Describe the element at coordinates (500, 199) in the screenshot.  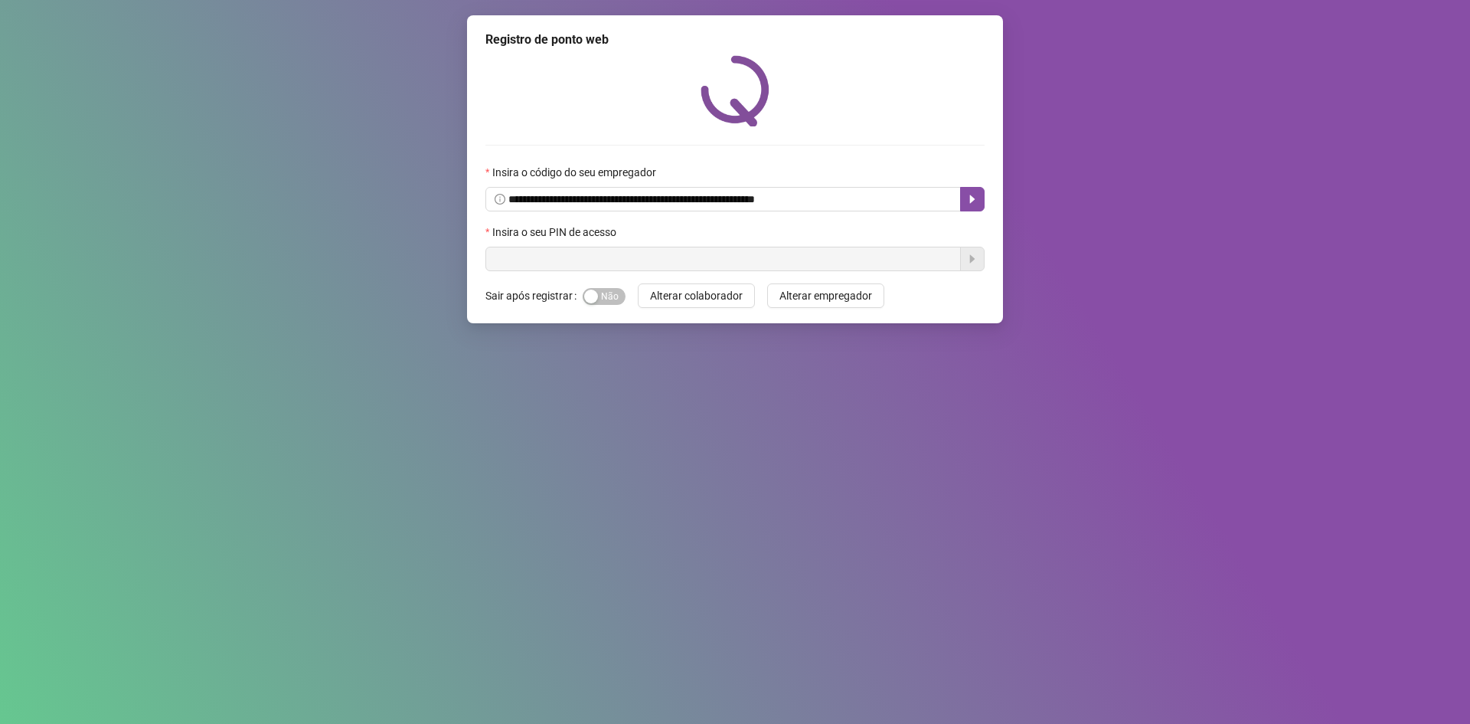
I see `span: info-circle` at that location.